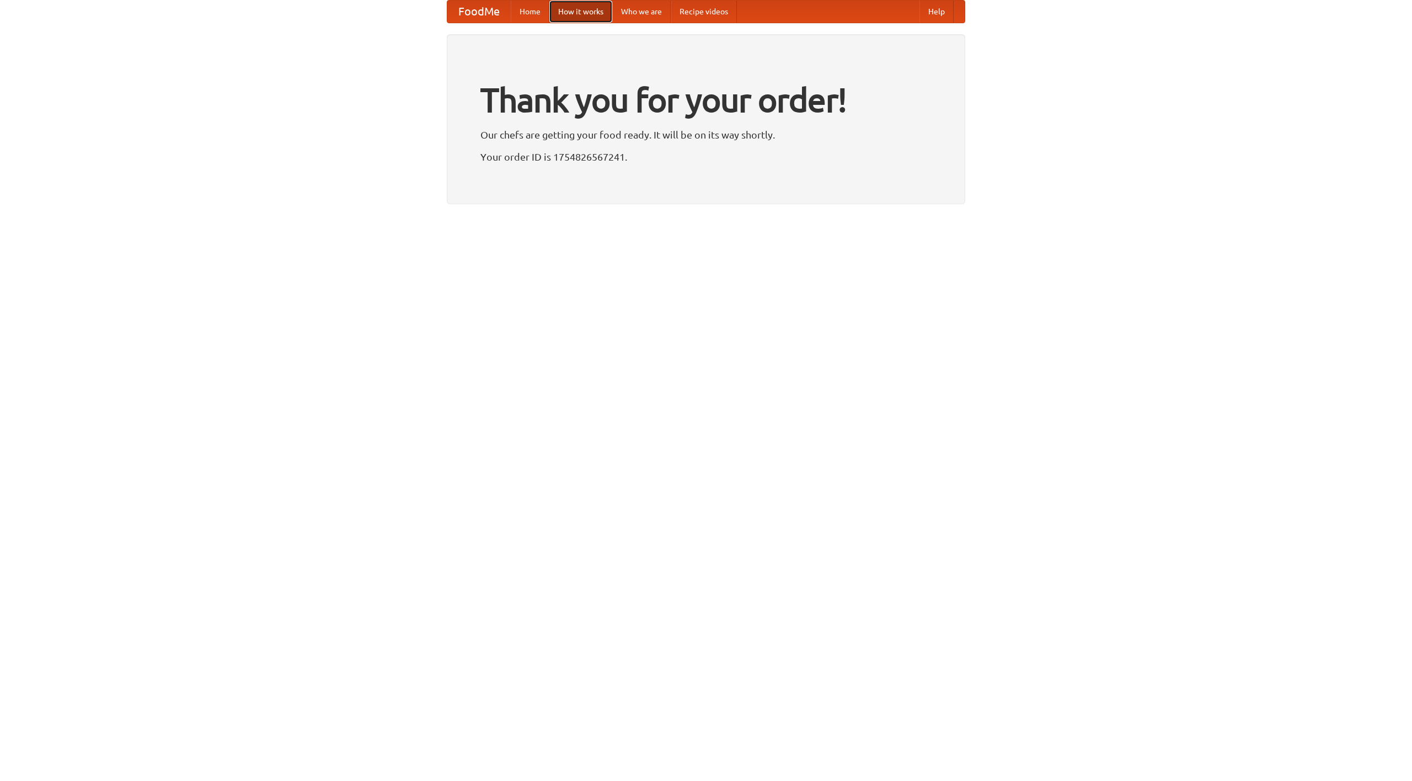  What do you see at coordinates (581, 12) in the screenshot?
I see `a: How it works` at bounding box center [581, 12].